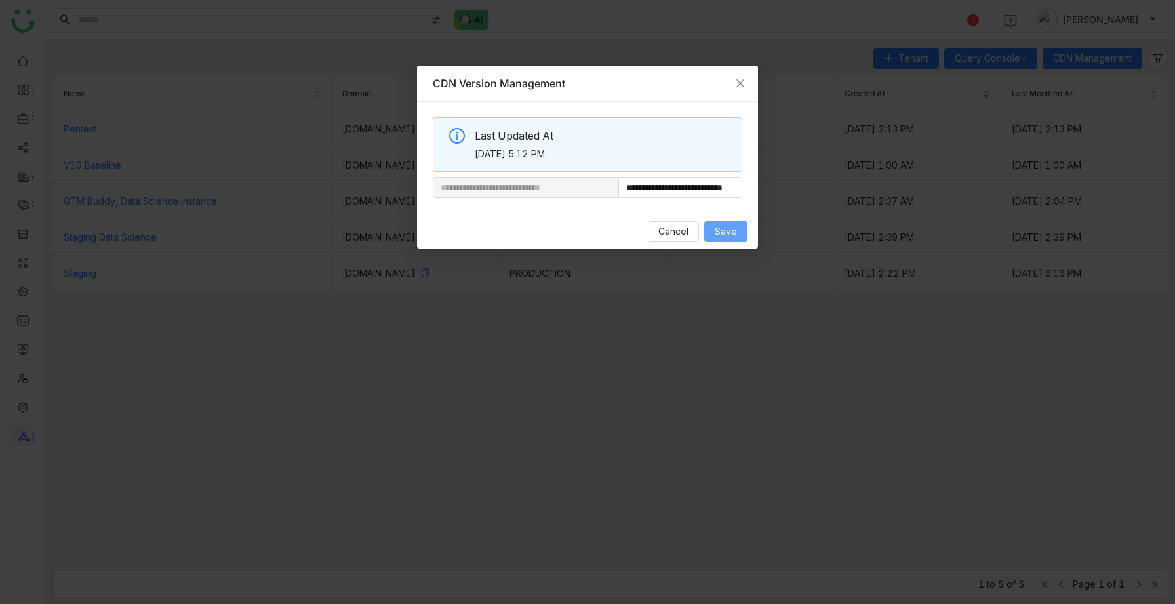 This screenshot has height=604, width=1175. What do you see at coordinates (674, 232) in the screenshot?
I see `span: Cancel` at bounding box center [674, 232].